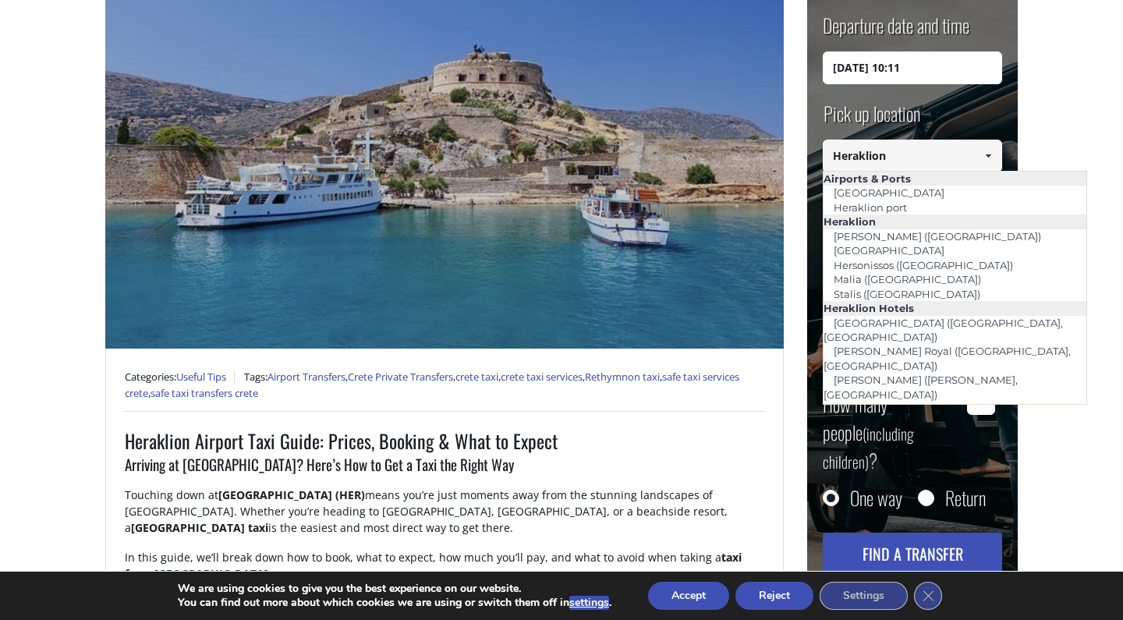  What do you see at coordinates (204, 393) in the screenshot?
I see `a: safe taxi transfers crete` at bounding box center [204, 393].